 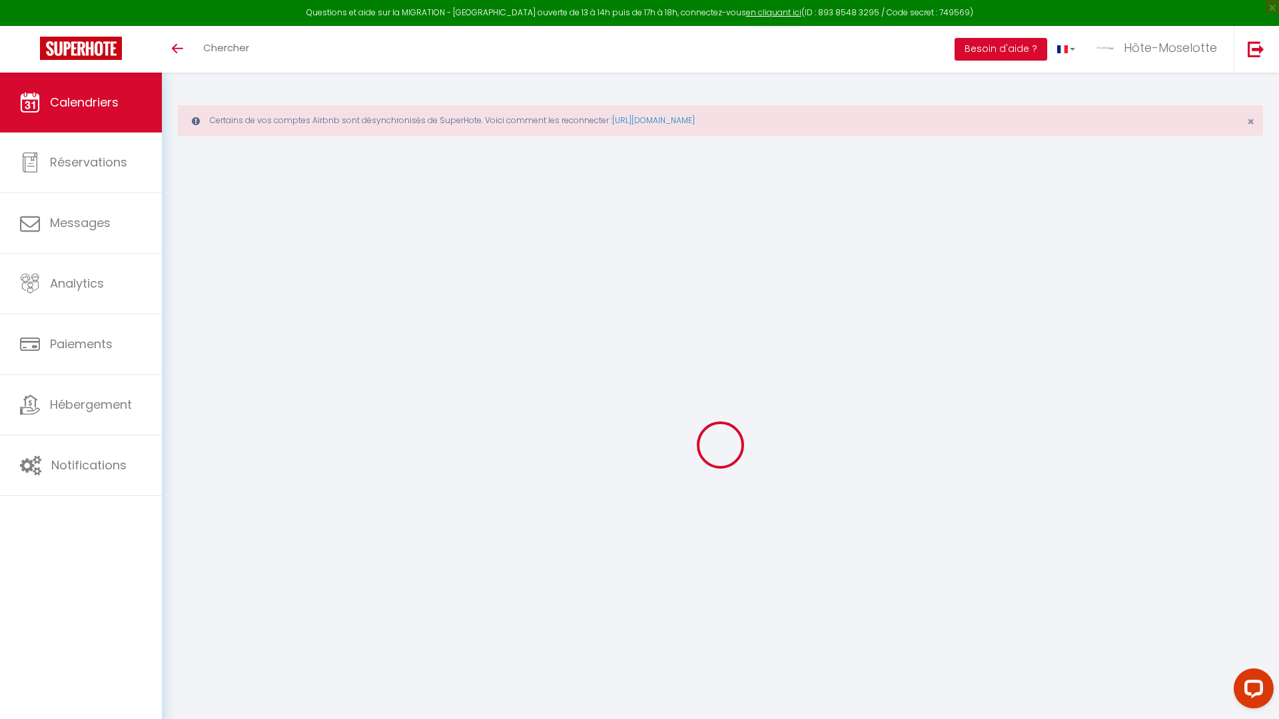 I want to click on button: Close, so click(x=1250, y=122).